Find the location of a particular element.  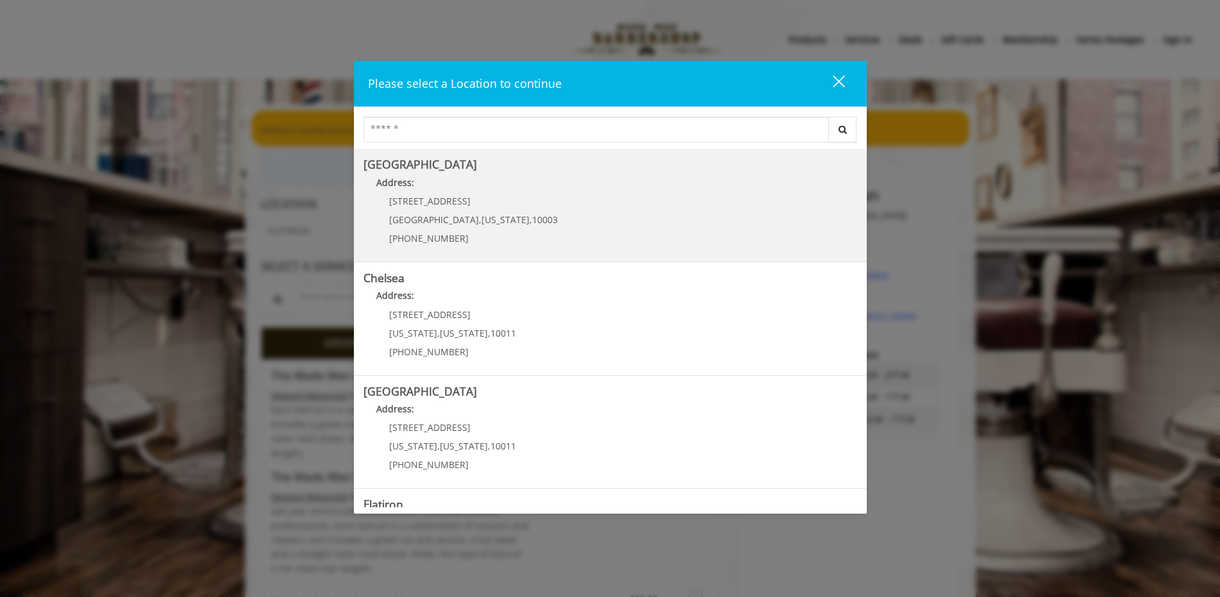

span: 10003 is located at coordinates (545, 219).